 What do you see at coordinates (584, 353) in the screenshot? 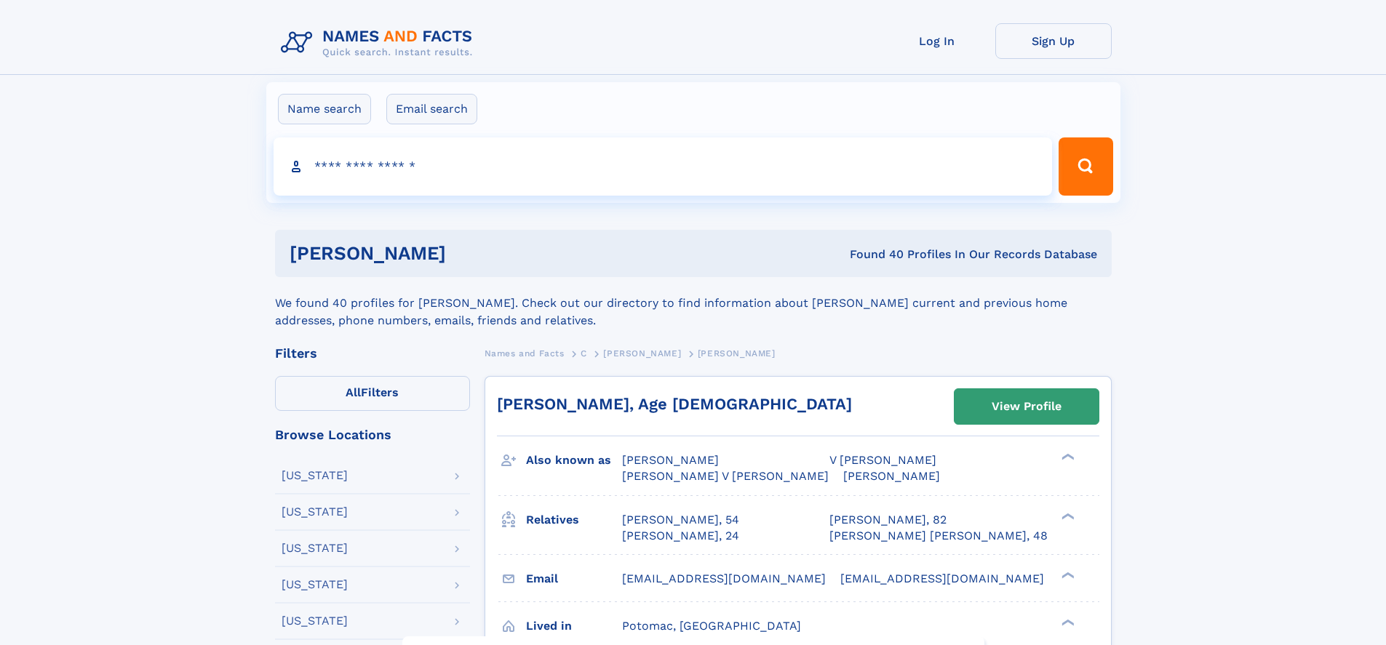
I see `a: C` at bounding box center [584, 353].